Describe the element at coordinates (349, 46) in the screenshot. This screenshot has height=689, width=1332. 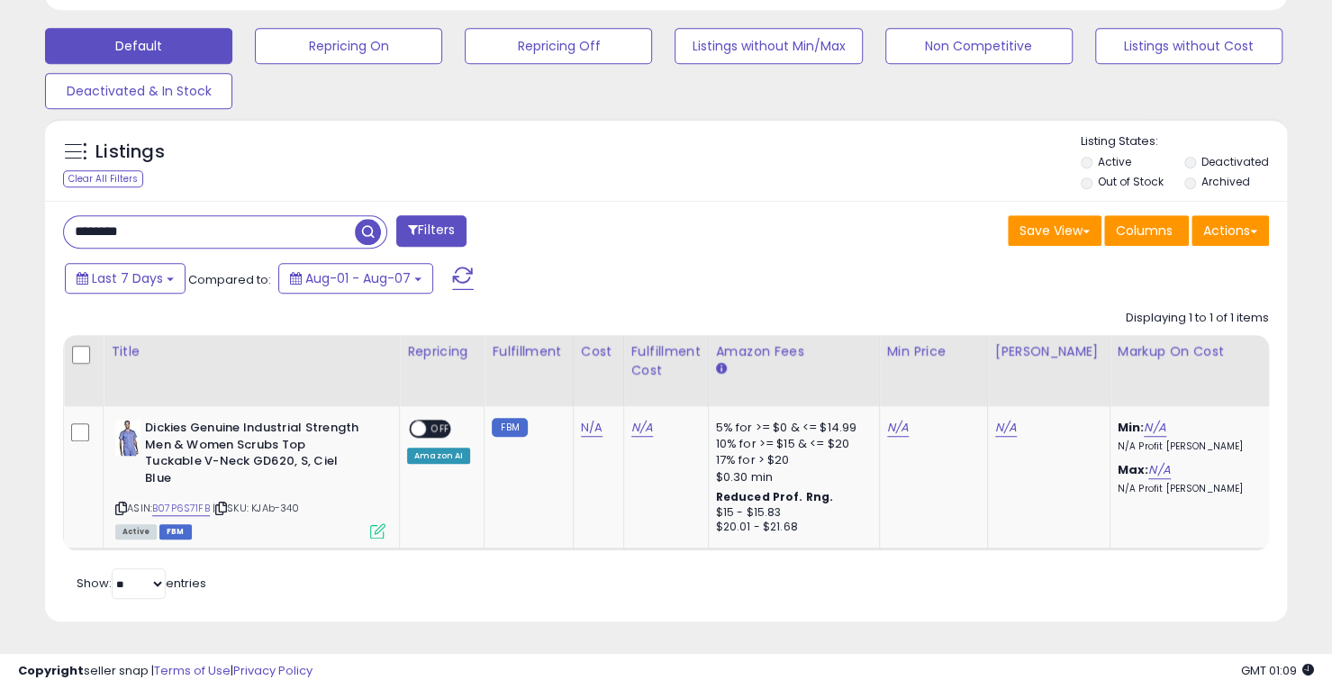
I see `button: Repricing On` at that location.